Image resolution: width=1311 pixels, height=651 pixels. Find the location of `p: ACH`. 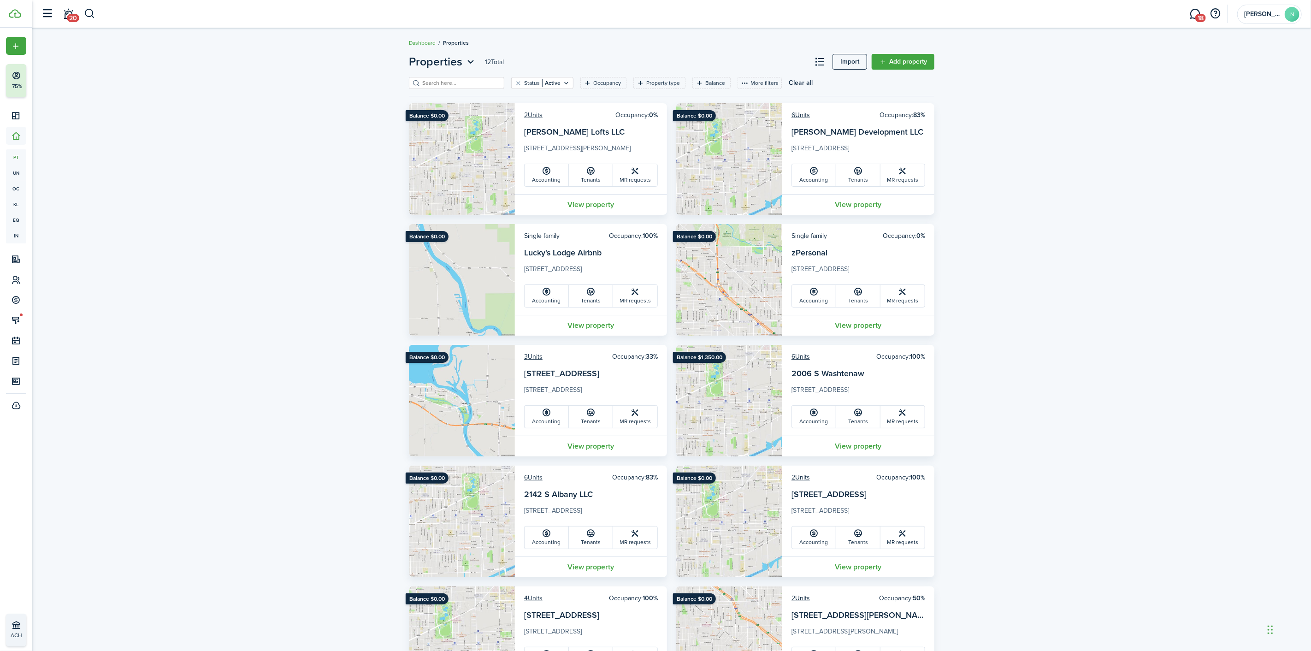

p: ACH is located at coordinates (38, 635).